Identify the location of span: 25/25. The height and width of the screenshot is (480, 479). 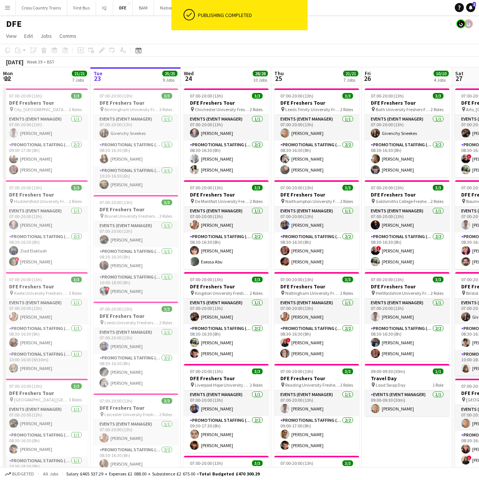
(170, 73).